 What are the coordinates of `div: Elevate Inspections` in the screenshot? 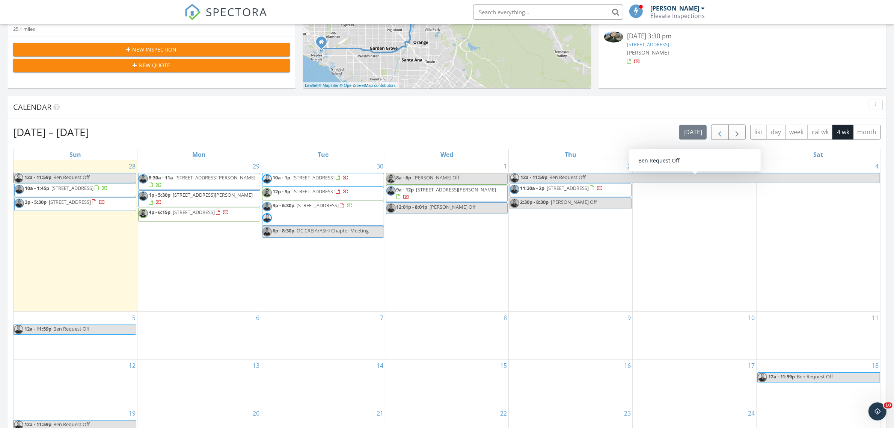 It's located at (678, 16).